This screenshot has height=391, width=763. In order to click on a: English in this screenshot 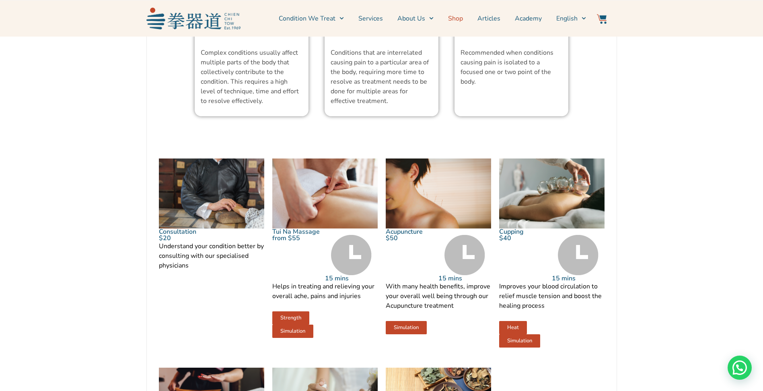, I will do `click(571, 19)`.